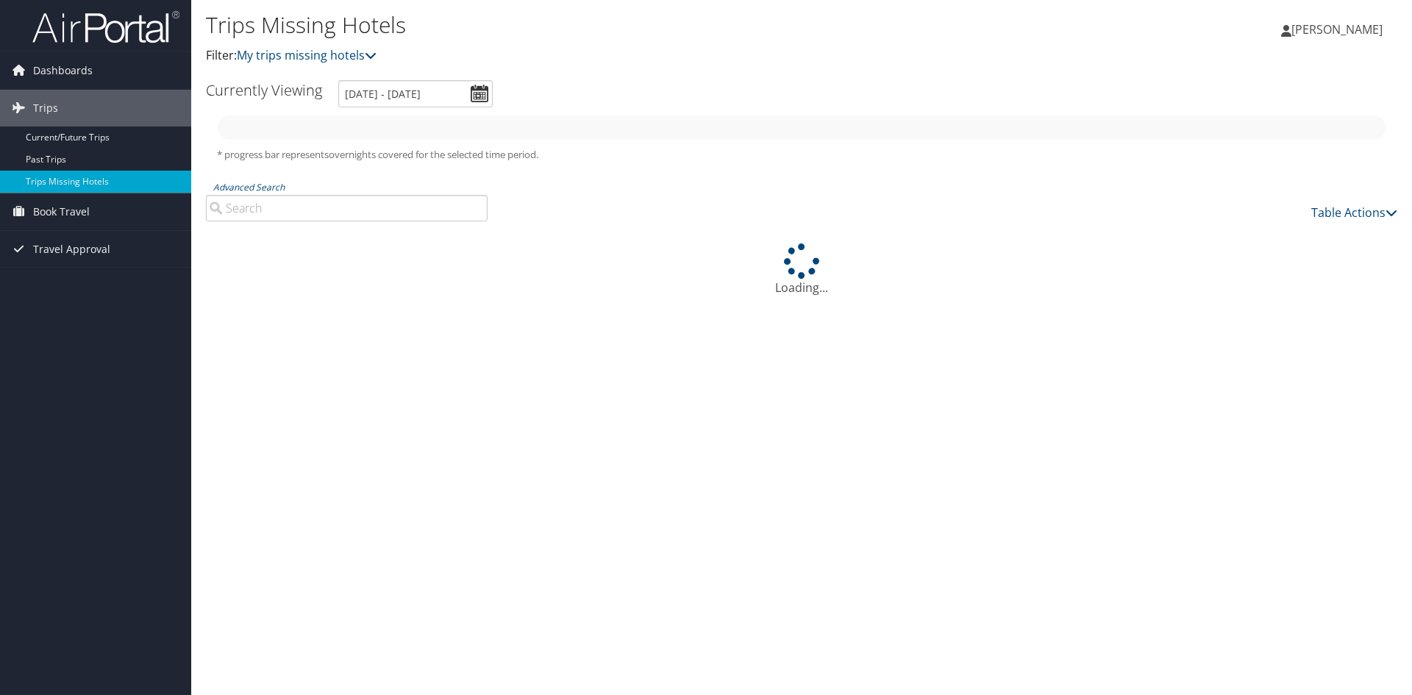 The height and width of the screenshot is (695, 1412). What do you see at coordinates (61, 212) in the screenshot?
I see `span: Book Travel` at bounding box center [61, 212].